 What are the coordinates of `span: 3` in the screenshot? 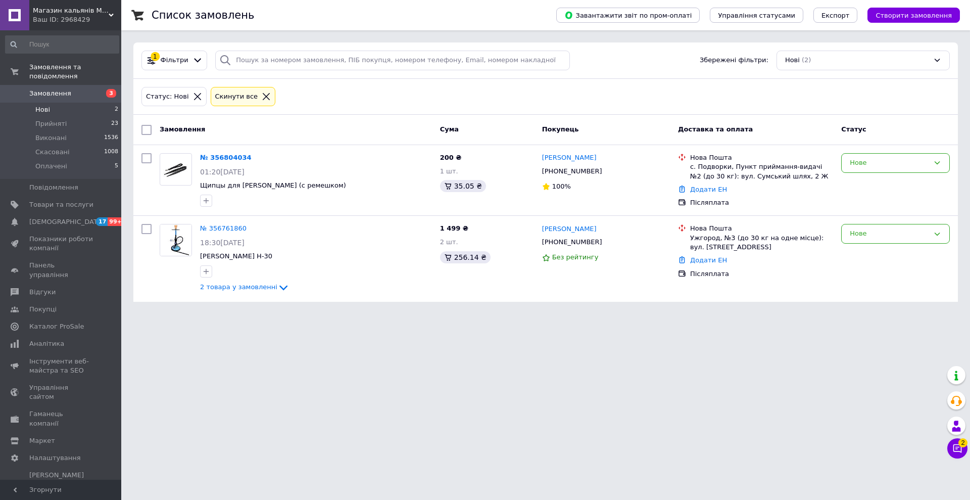 It's located at (111, 93).